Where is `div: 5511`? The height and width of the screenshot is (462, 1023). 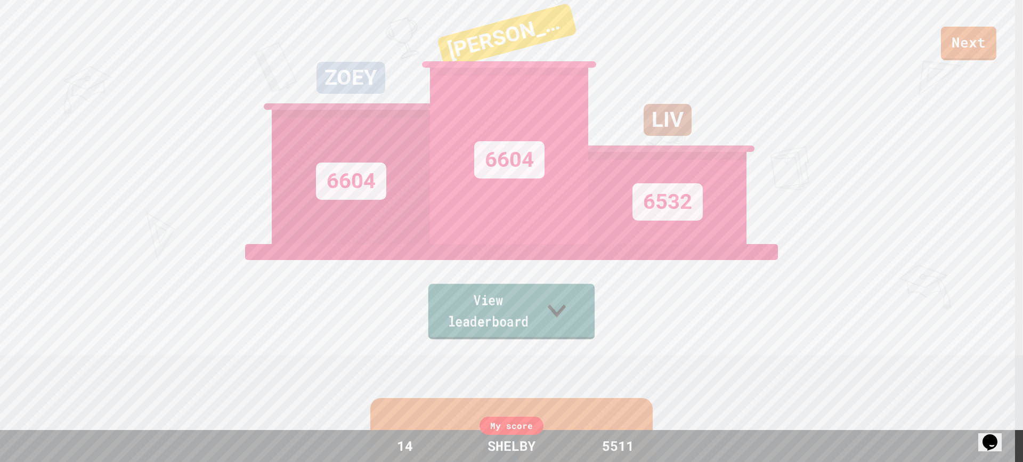
div: 5511 is located at coordinates (618, 446).